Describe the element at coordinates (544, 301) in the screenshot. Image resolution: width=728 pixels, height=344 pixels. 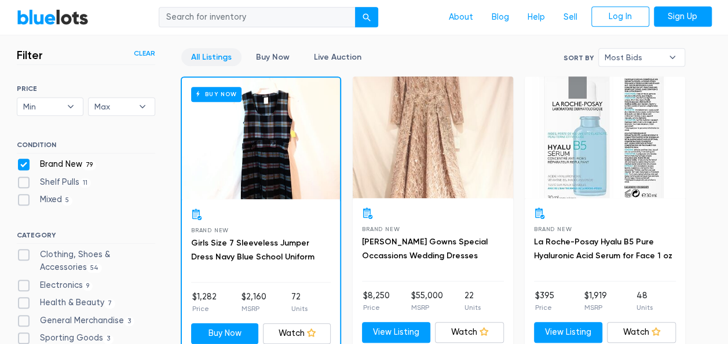
I see `li: $395` at that location.